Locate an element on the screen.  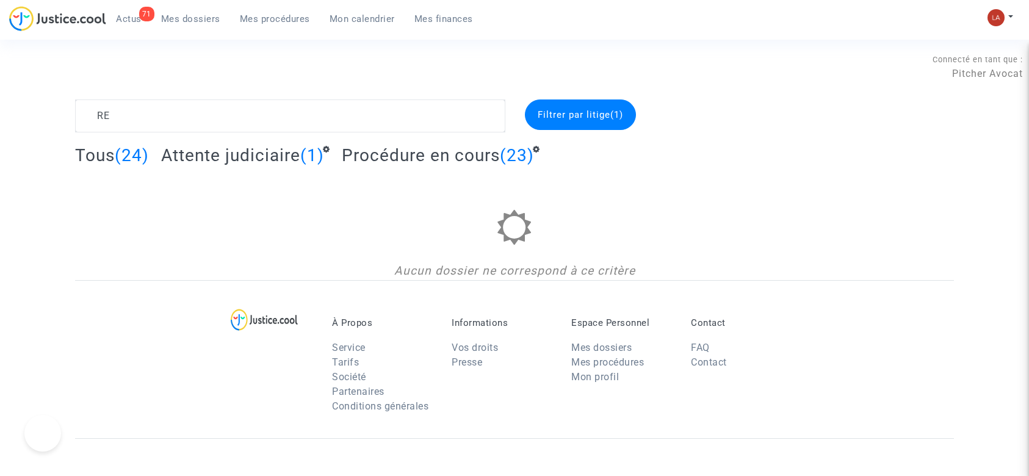
a: Mon calendrier is located at coordinates (362, 19).